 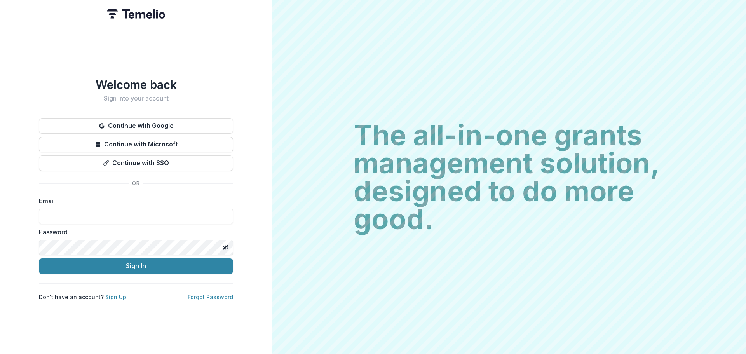 I want to click on button: Continue with Google, so click(x=136, y=126).